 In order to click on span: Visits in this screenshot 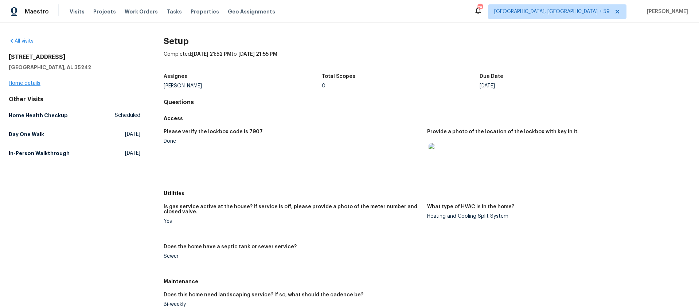, I will do `click(77, 12)`.